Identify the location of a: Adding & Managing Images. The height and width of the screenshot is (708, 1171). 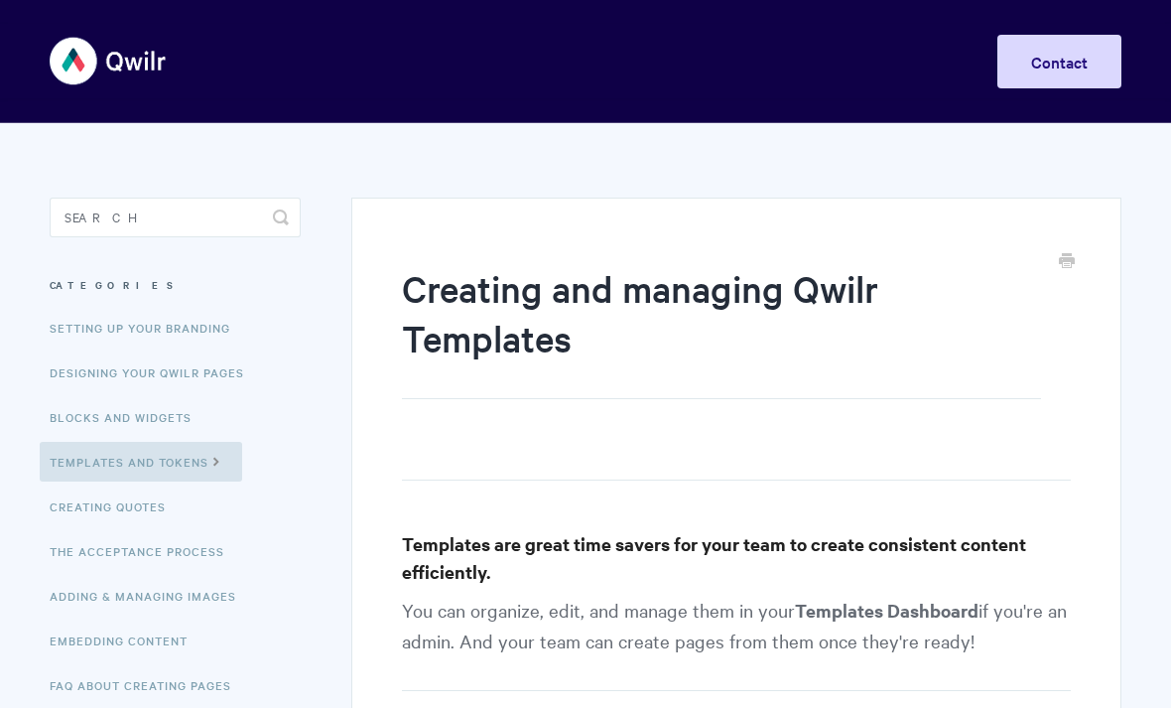
(150, 596).